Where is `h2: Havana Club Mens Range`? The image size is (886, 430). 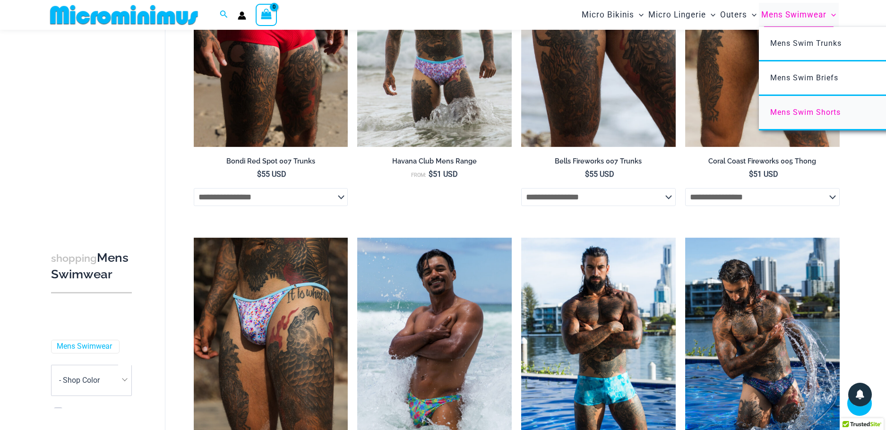 h2: Havana Club Mens Range is located at coordinates (434, 161).